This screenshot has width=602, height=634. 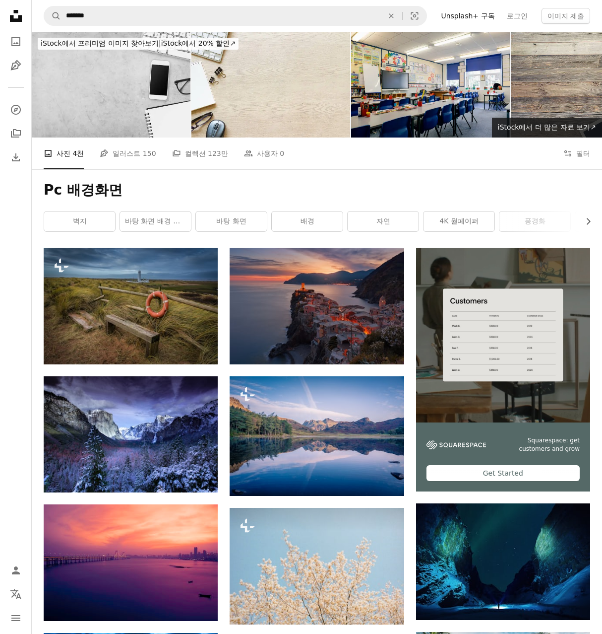 I want to click on a: 푸른 하늘을 배경으로 흰 꽃을 피우는 나무, so click(x=317, y=566).